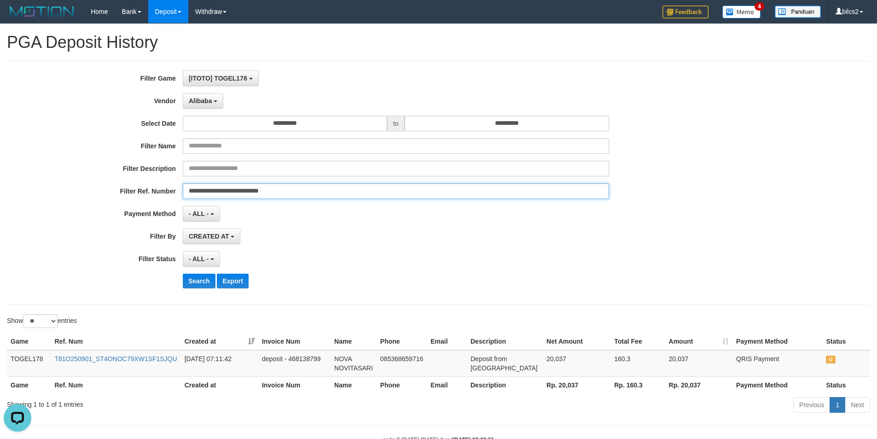  Describe the element at coordinates (831, 359) in the screenshot. I see `span: UNPAID` at that location.